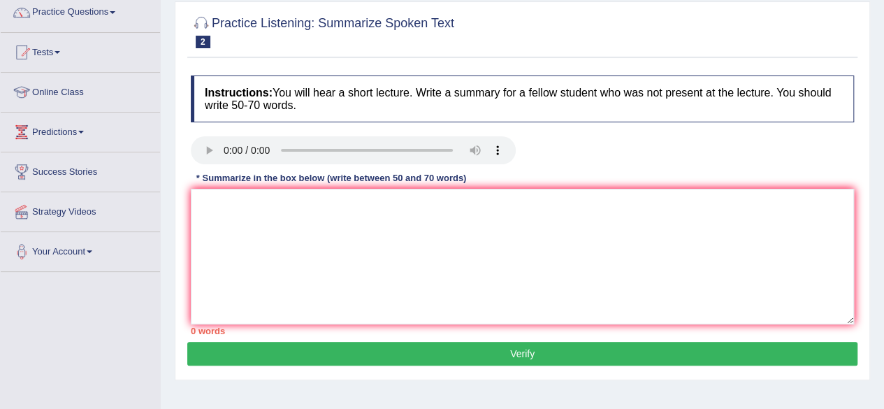 This screenshot has height=409, width=884. What do you see at coordinates (80, 249) in the screenshot?
I see `a: Your Account` at bounding box center [80, 249].